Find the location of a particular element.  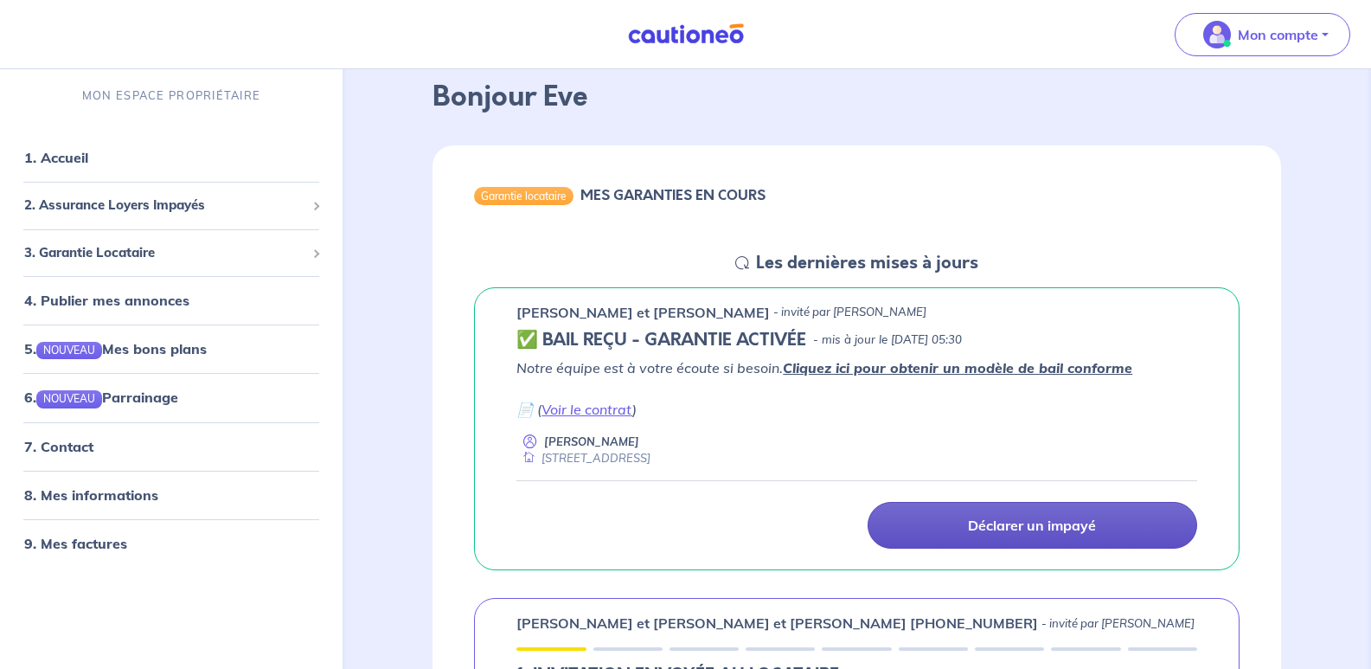

a: 1. Accueil is located at coordinates (56, 157).